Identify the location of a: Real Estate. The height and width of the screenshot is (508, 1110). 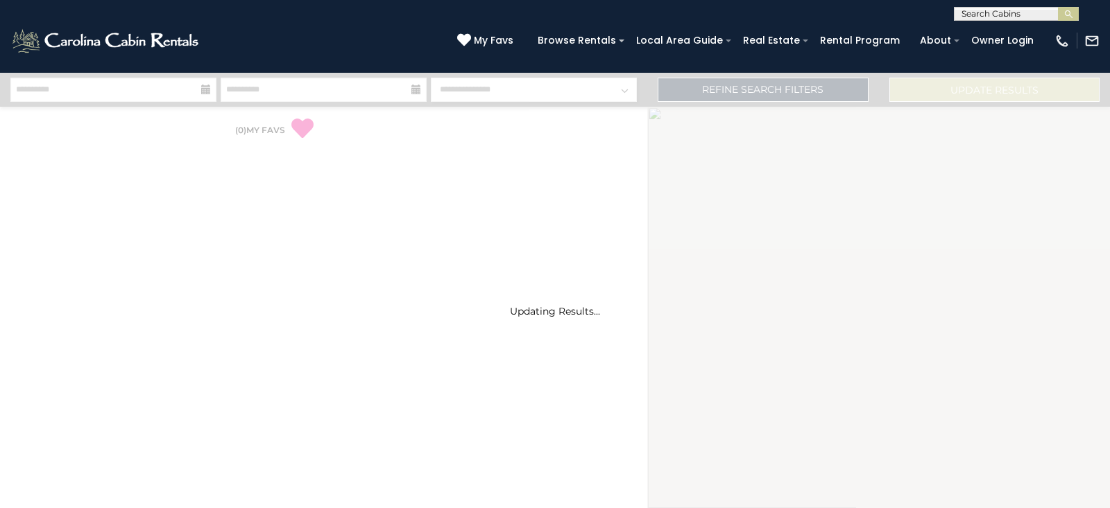
(771, 40).